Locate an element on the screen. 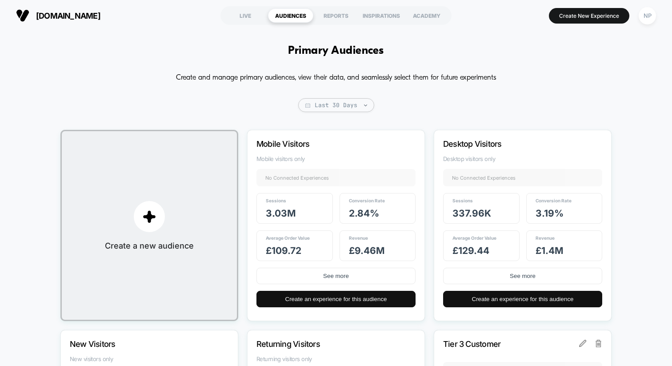 The width and height of the screenshot is (672, 366). img: end is located at coordinates (365, 105).